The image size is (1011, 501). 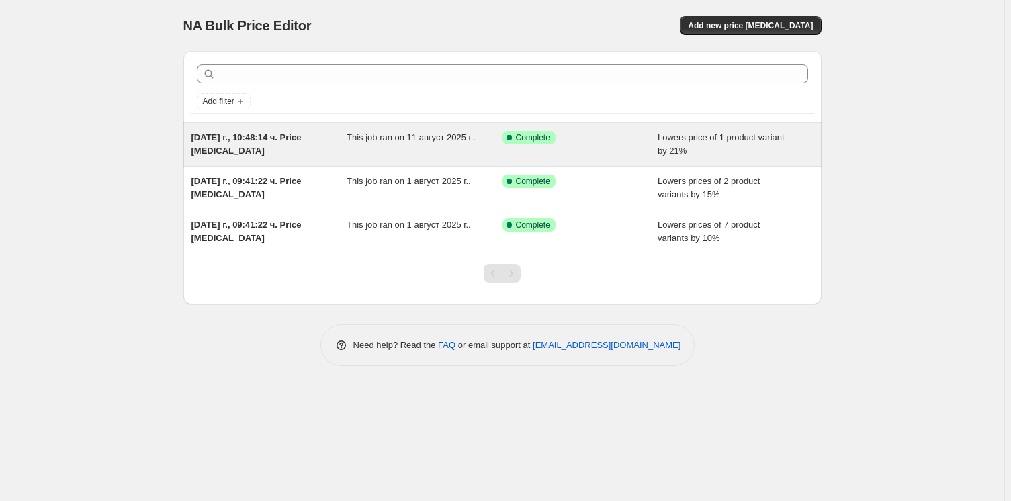 What do you see at coordinates (502, 273) in the screenshot?
I see `nav: Pagination` at bounding box center [502, 273].